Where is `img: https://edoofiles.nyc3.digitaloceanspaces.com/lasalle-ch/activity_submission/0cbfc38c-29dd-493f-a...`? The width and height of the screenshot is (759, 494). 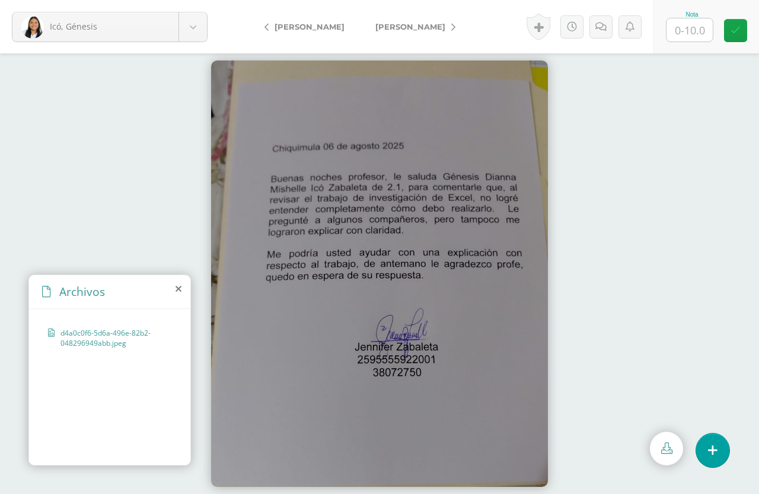
img: https://edoofiles.nyc3.digitaloceanspaces.com/lasalle-ch/activity_submission/0cbfc38c-29dd-493f-a... is located at coordinates (379, 274).